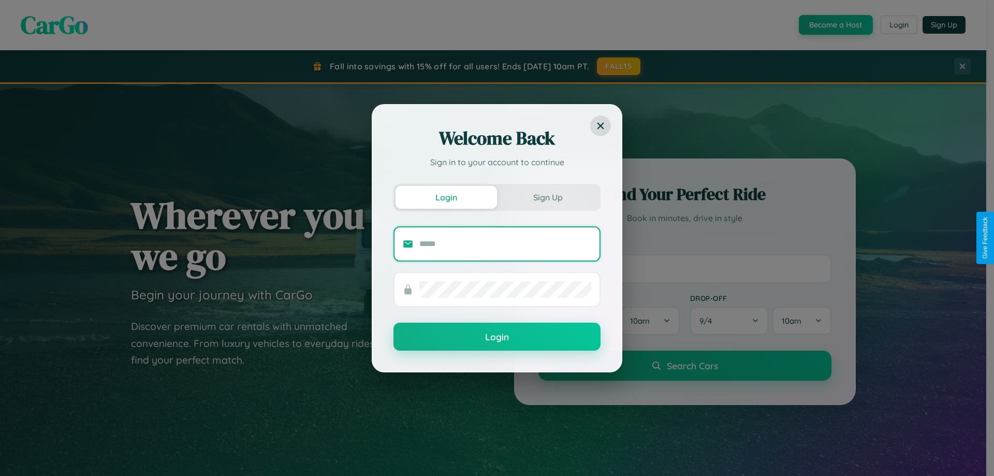 This screenshot has width=994, height=476. Describe the element at coordinates (497, 138) in the screenshot. I see `h2: Welcome Back` at that location.